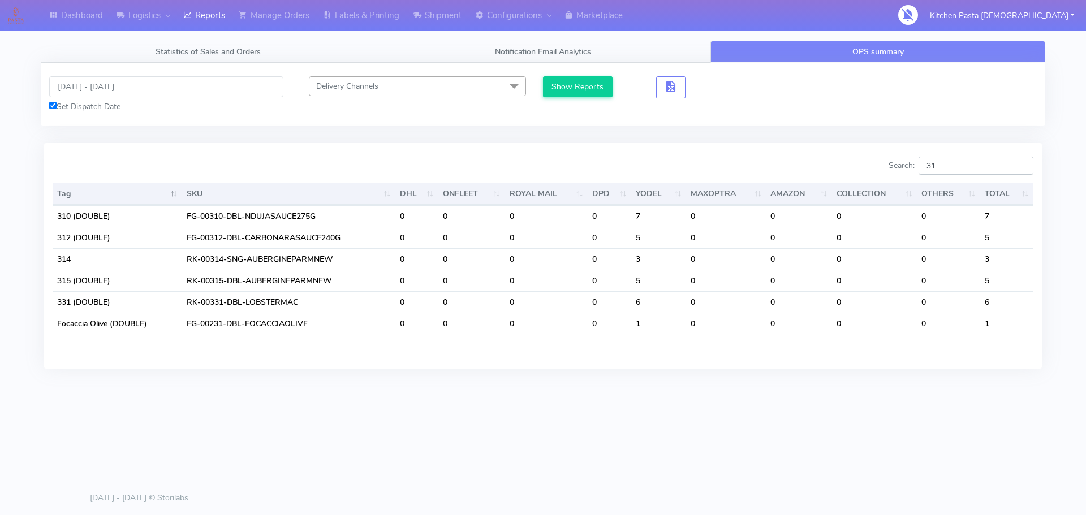  I want to click on td: FG-00310-DBL-NDUJASAUCE275G, so click(289, 216).